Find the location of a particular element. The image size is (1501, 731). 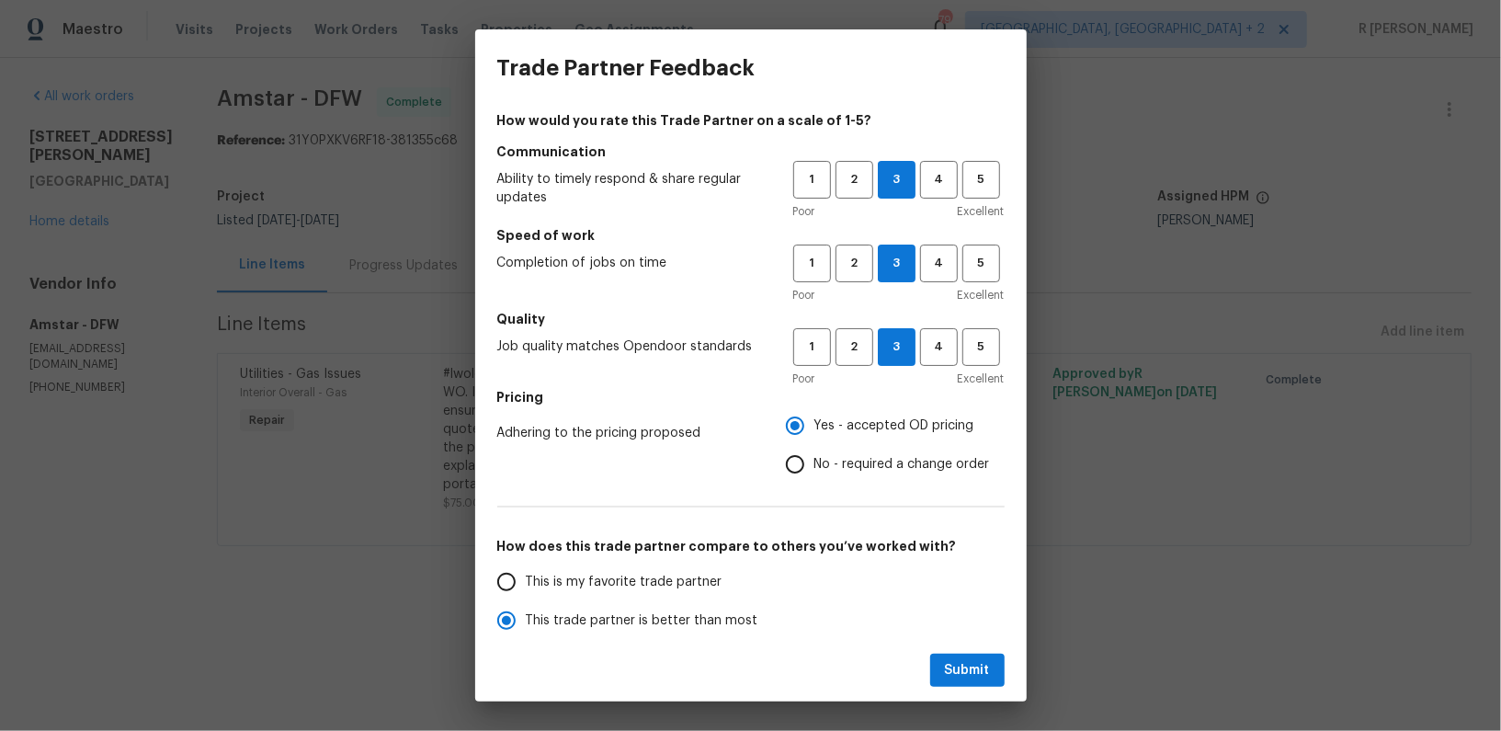

span: No - required a change order is located at coordinates (902, 464).